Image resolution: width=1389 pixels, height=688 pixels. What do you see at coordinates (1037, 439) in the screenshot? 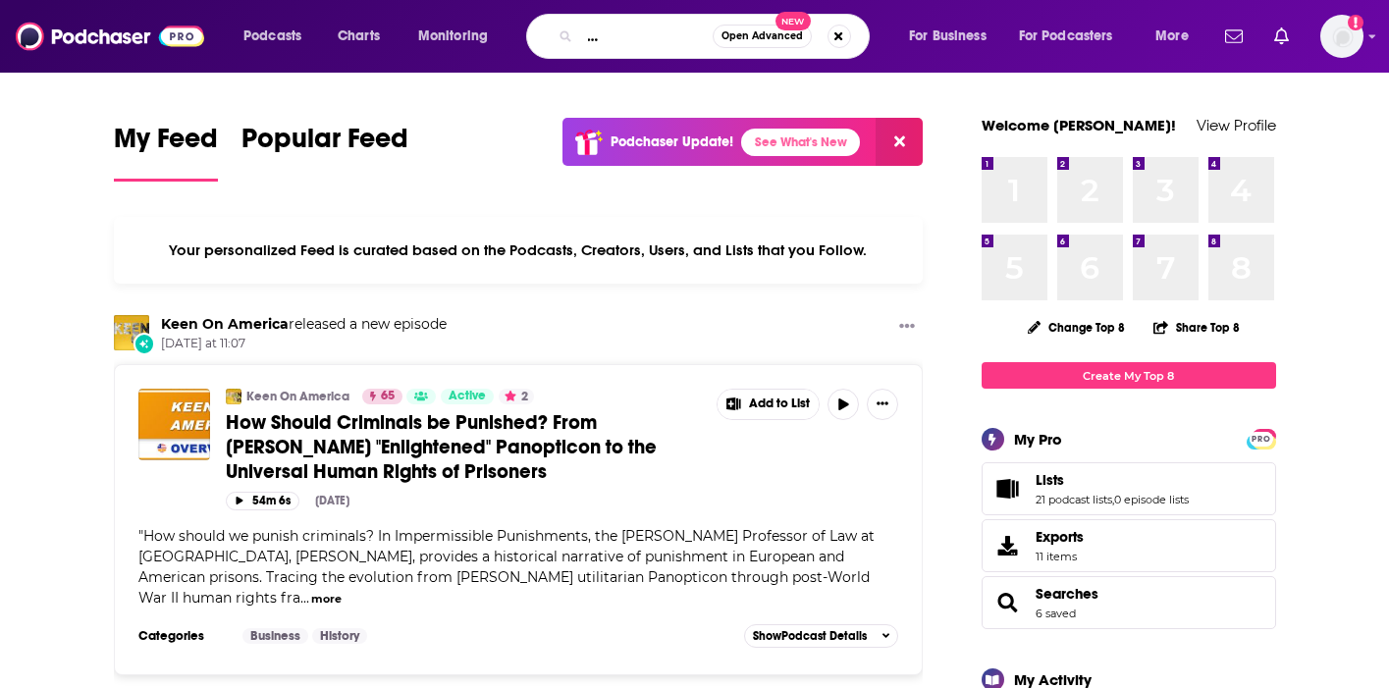
I see `div: My Pro` at bounding box center [1037, 439].